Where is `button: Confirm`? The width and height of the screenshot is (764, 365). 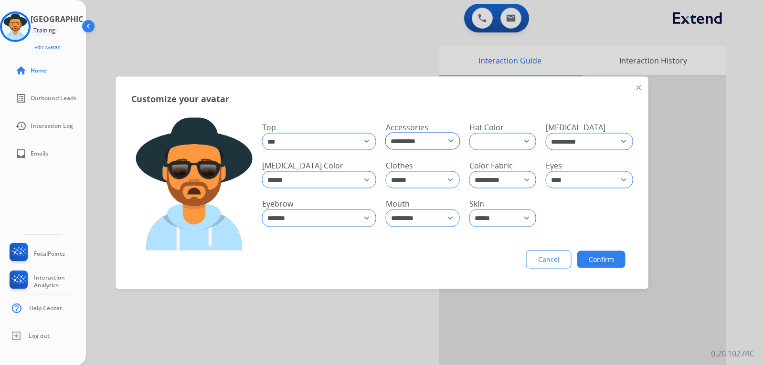 button: Confirm is located at coordinates (601, 259).